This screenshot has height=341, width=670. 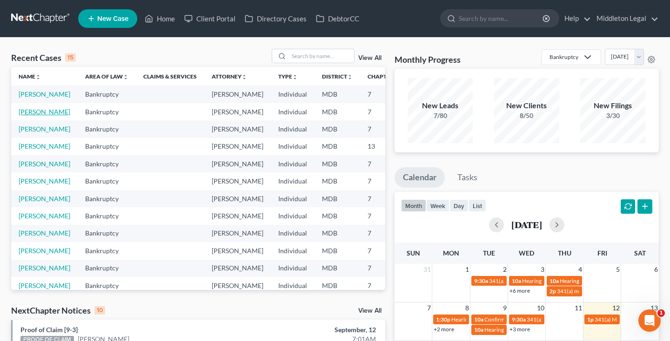 I want to click on span: 8, so click(x=467, y=308).